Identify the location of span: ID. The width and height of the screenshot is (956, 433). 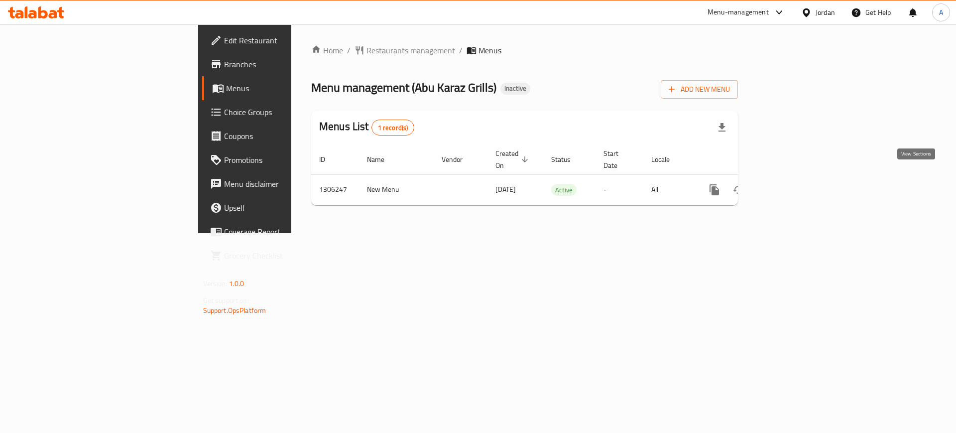
(329, 159).